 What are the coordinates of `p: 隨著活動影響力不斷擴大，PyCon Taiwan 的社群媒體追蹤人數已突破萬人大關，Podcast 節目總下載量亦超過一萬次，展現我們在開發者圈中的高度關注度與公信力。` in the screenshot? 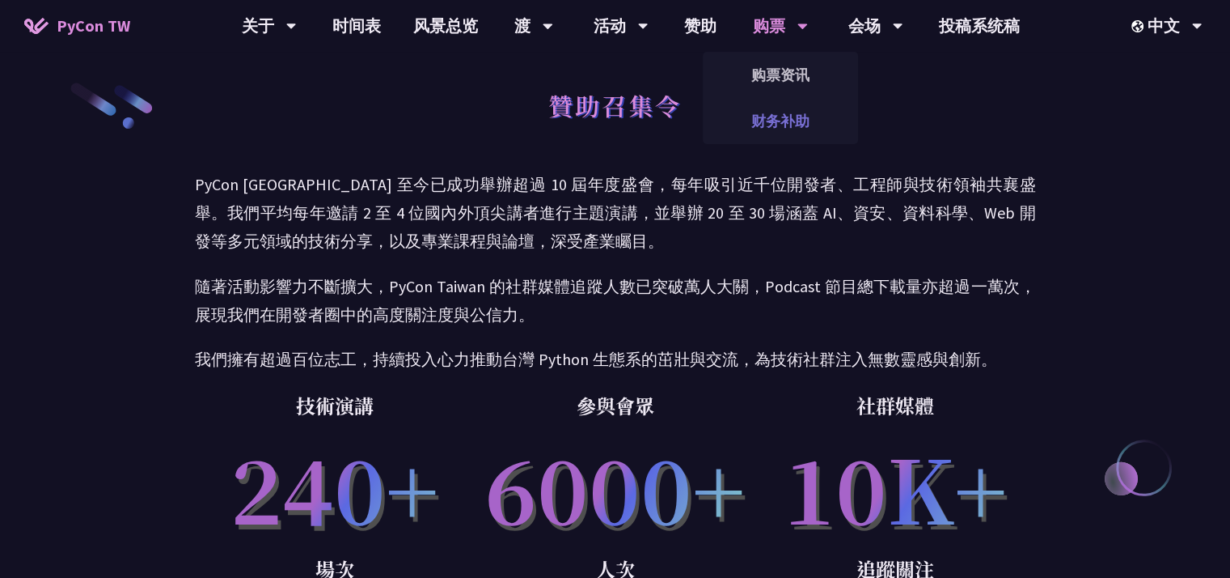 It's located at (616, 300).